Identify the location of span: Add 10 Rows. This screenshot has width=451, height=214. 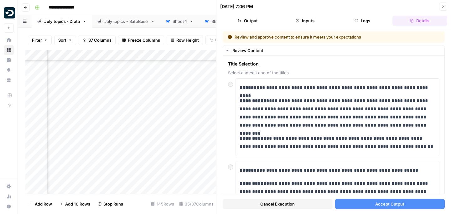
(78, 204).